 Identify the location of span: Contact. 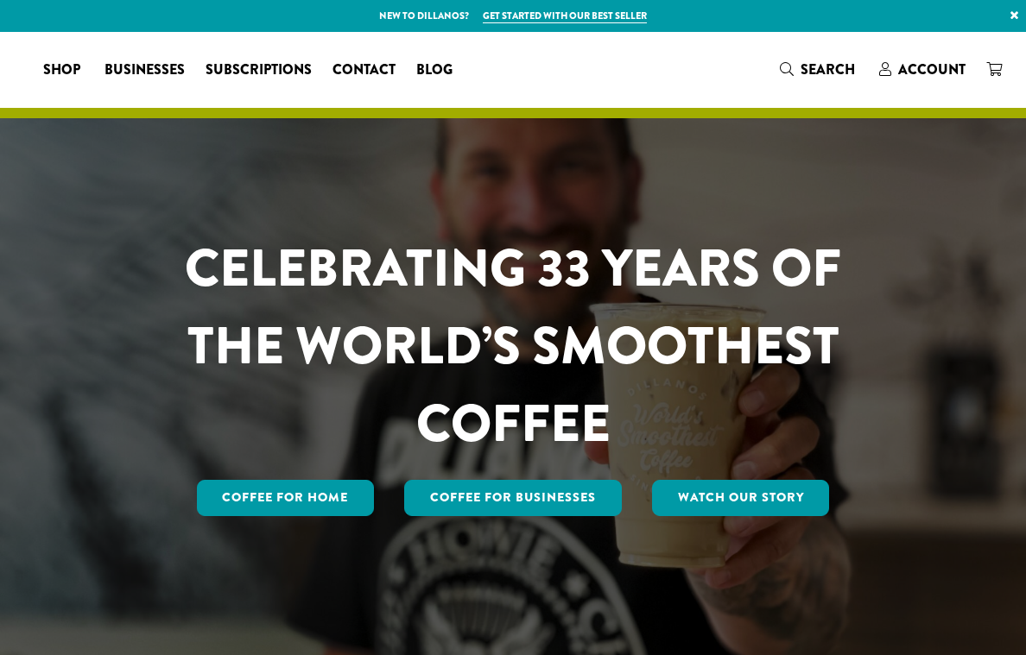
(364, 70).